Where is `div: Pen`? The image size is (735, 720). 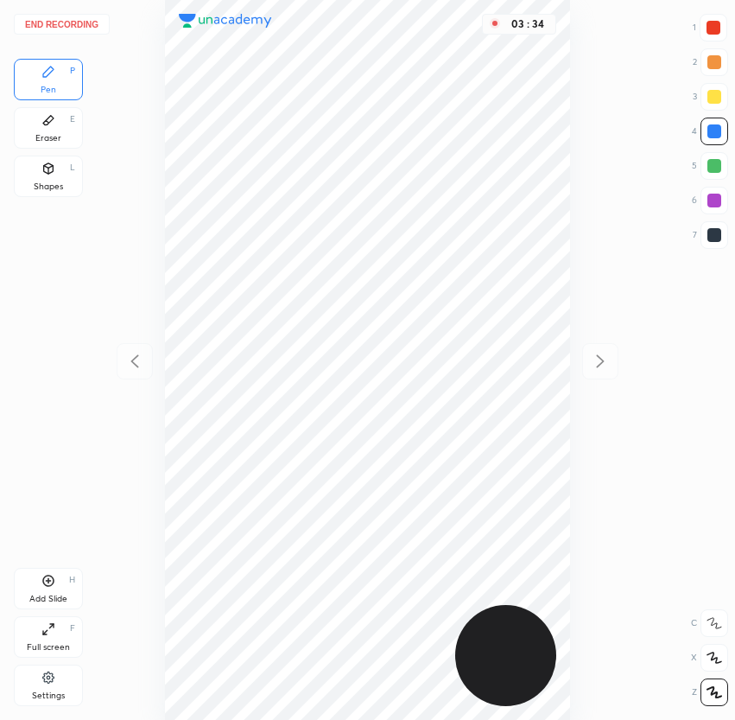
div: Pen is located at coordinates (48, 90).